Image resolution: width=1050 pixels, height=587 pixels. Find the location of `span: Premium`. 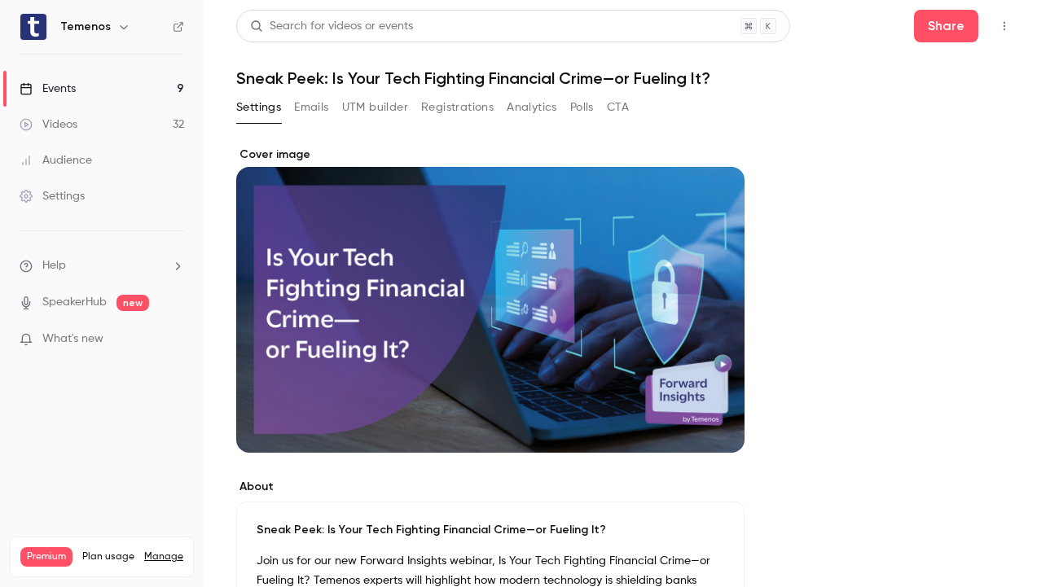

span: Premium is located at coordinates (46, 557).